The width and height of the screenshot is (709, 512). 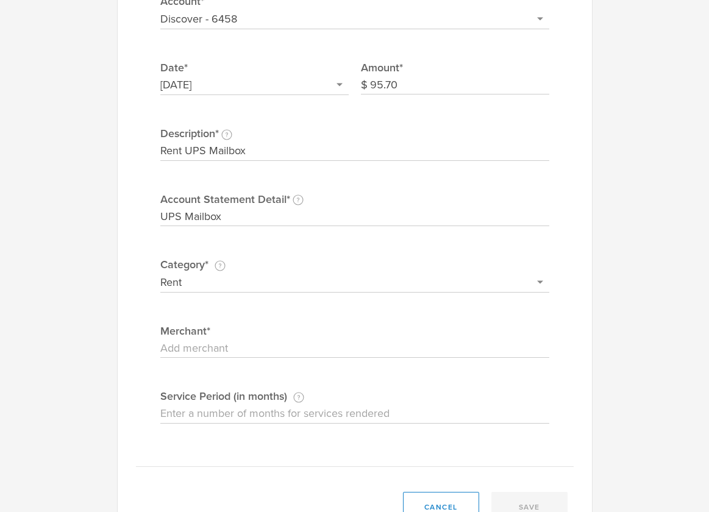 What do you see at coordinates (455, 68) in the screenshot?
I see `label: Amount` at bounding box center [455, 68].